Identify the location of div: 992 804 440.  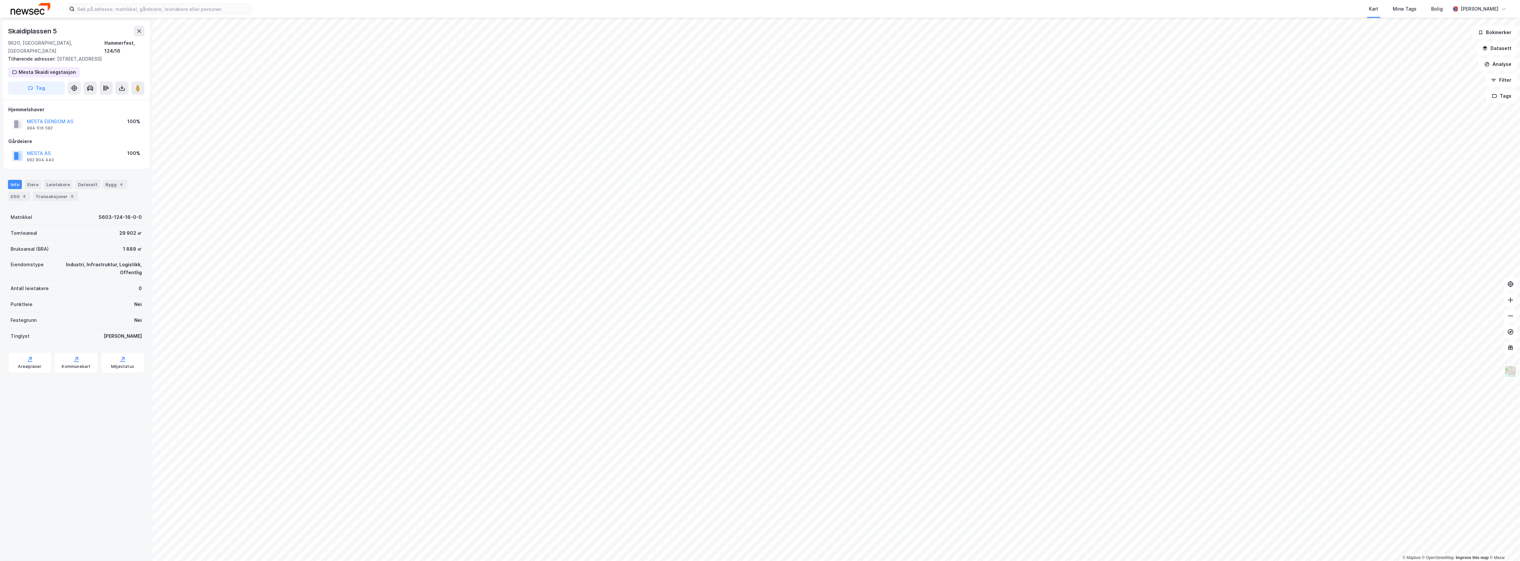
(40, 160).